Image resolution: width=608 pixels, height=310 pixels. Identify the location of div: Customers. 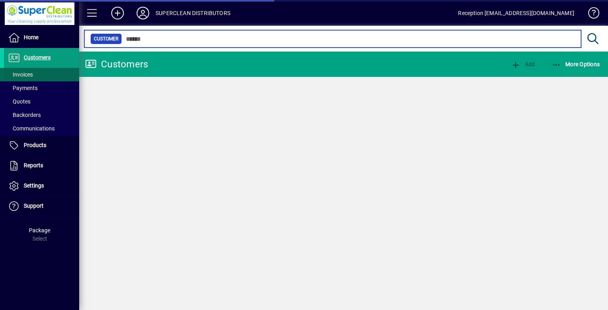
(116, 64).